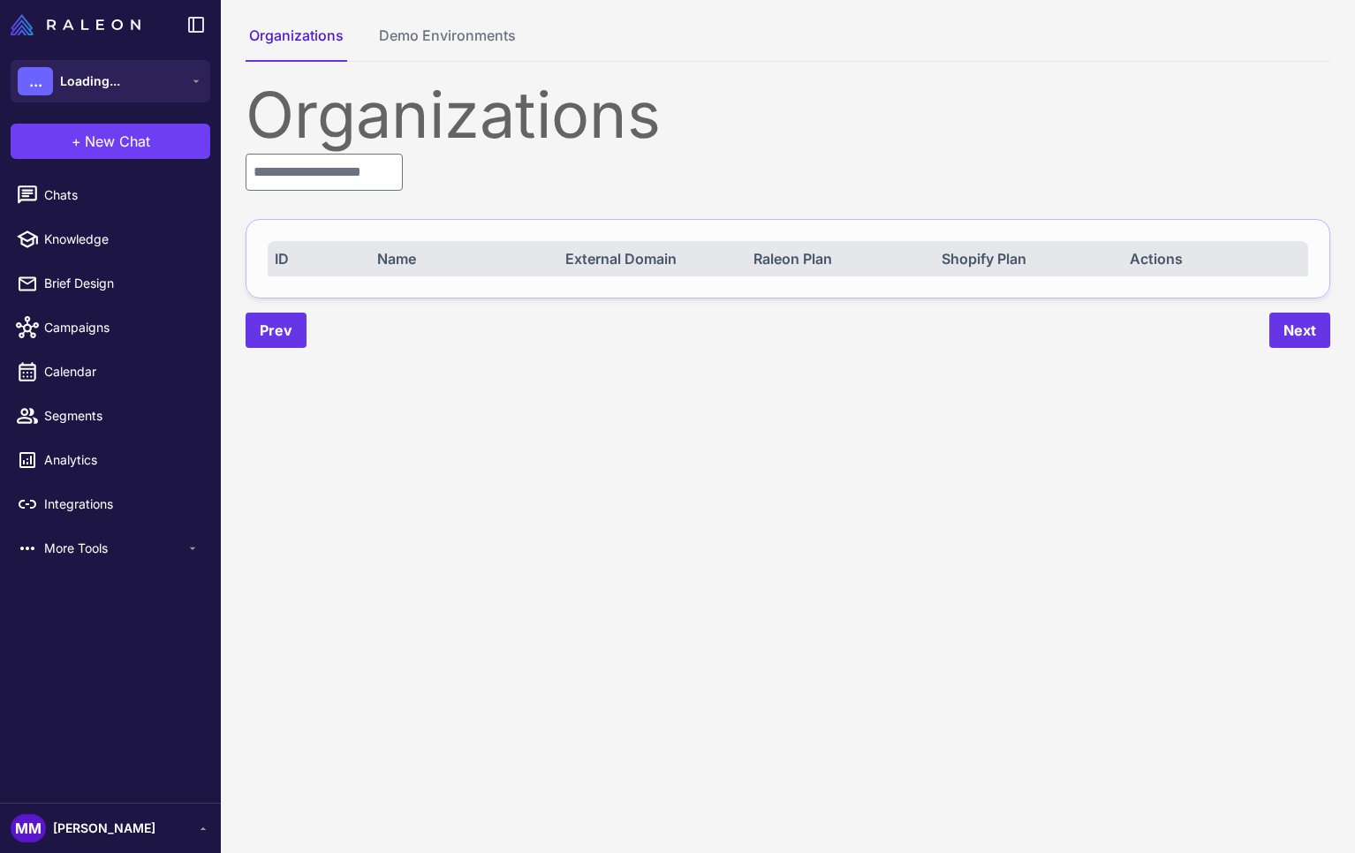  Describe the element at coordinates (122, 328) in the screenshot. I see `span: Campaigns` at that location.